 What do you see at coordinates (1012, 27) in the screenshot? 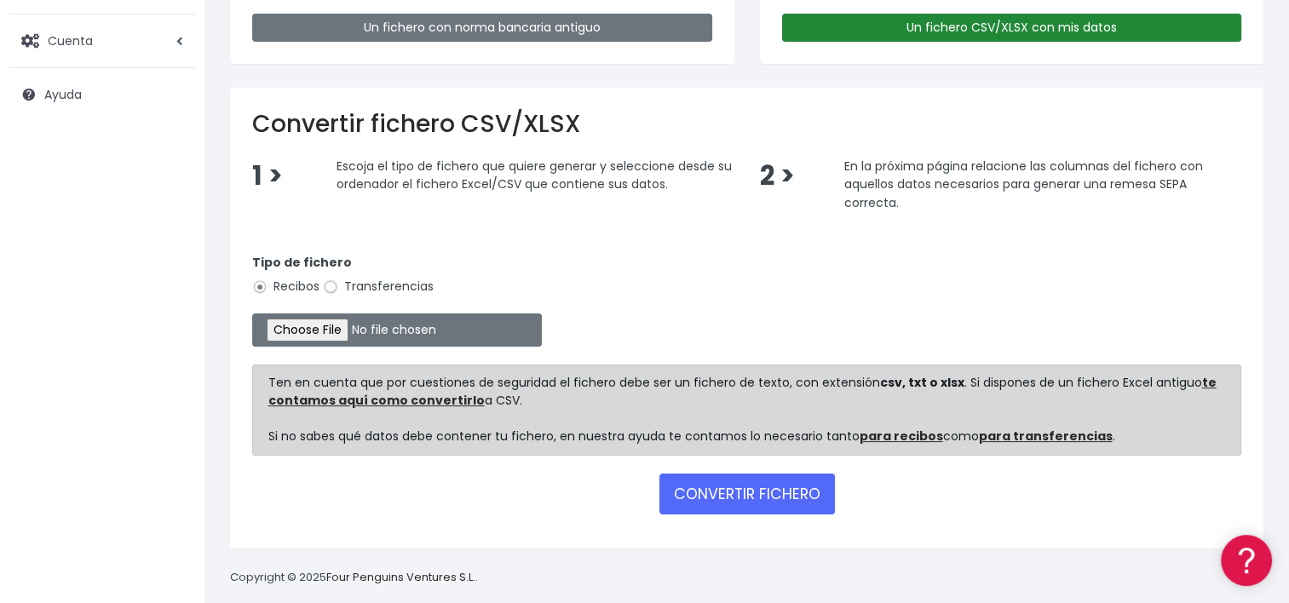
I see `a: Un fichero CSV/XLSX con mis datos` at bounding box center [1012, 27].